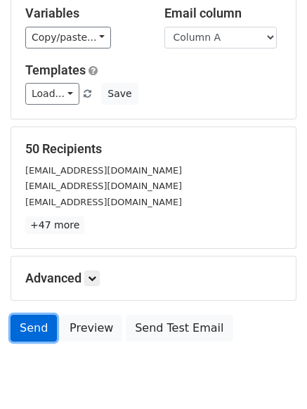 Image resolution: width=307 pixels, height=409 pixels. What do you see at coordinates (153, 149) in the screenshot?
I see `h5: 50 Recipients` at bounding box center [153, 149].